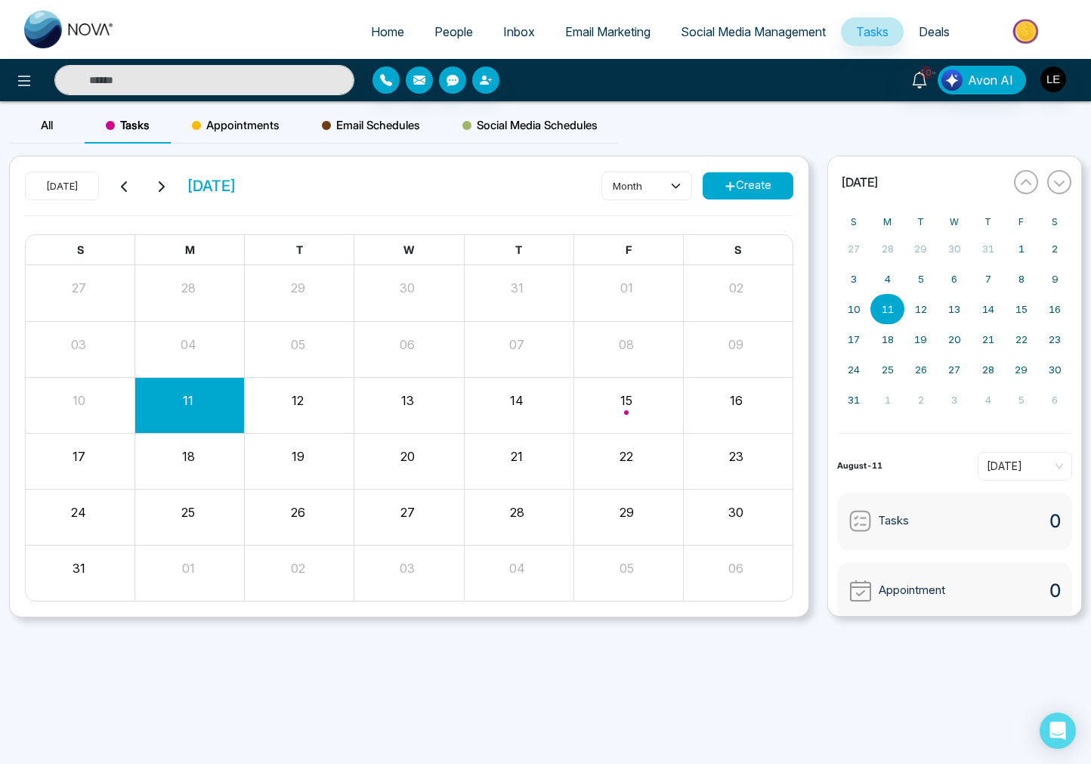 The image size is (1091, 764). Describe the element at coordinates (987, 248) in the screenshot. I see `button: July 31, 2025` at that location.